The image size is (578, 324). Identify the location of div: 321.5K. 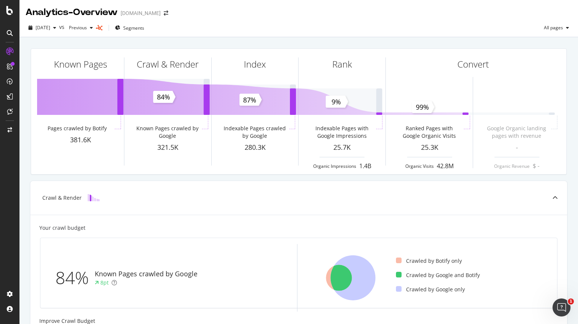
(168, 147).